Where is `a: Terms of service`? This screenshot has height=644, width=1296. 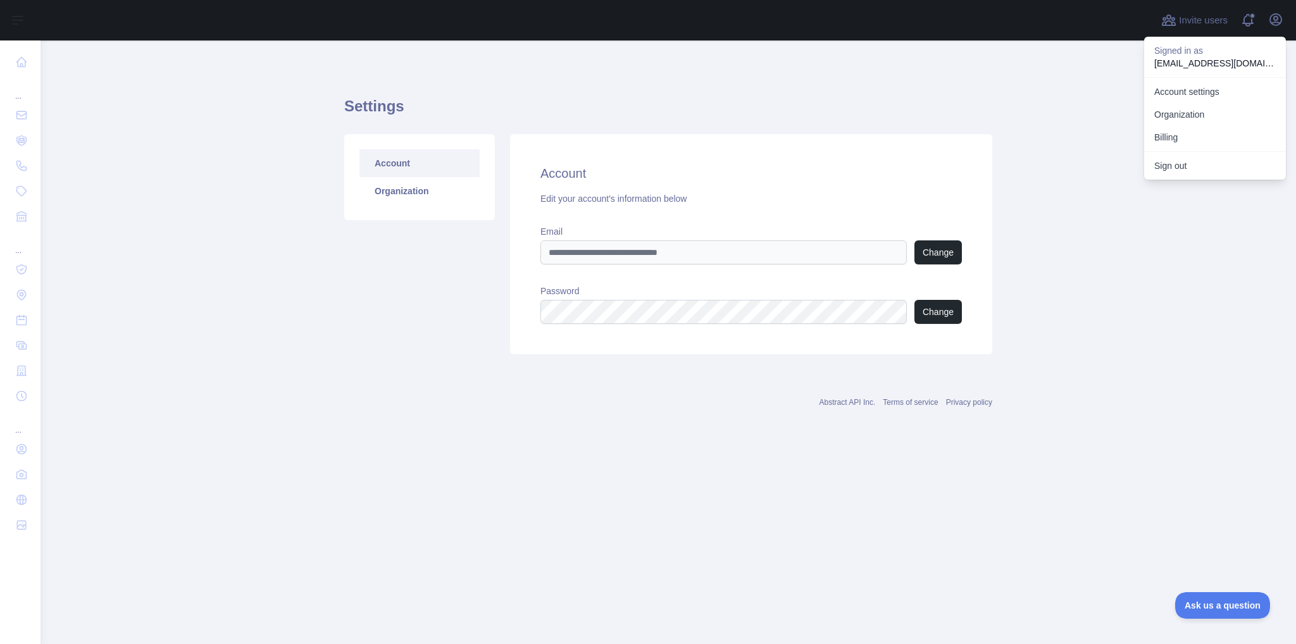
a: Terms of service is located at coordinates (910, 403).